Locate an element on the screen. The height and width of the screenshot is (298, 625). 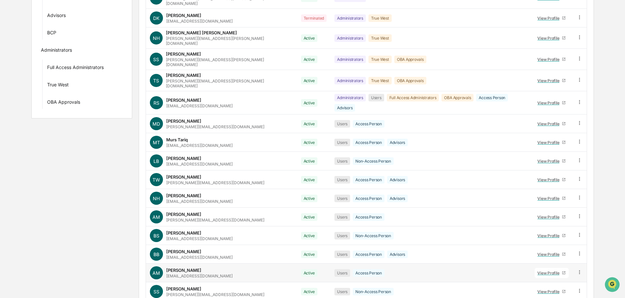
span: BS is located at coordinates (156, 236).